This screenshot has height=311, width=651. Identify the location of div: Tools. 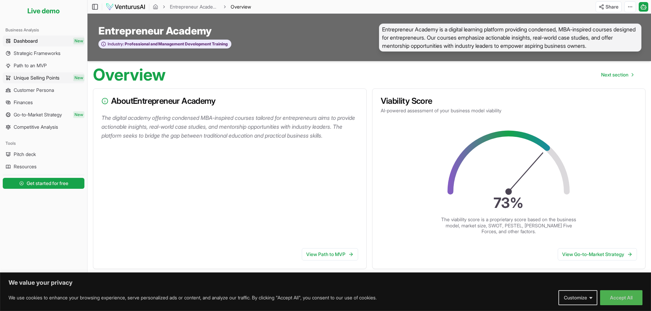
(43, 144).